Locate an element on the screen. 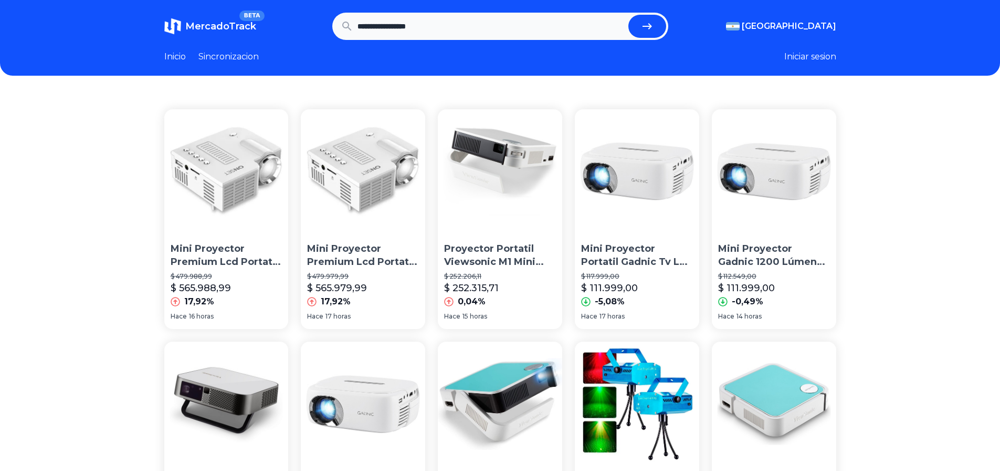 This screenshot has width=1000, height=471. p: 0,04% is located at coordinates (472, 301).